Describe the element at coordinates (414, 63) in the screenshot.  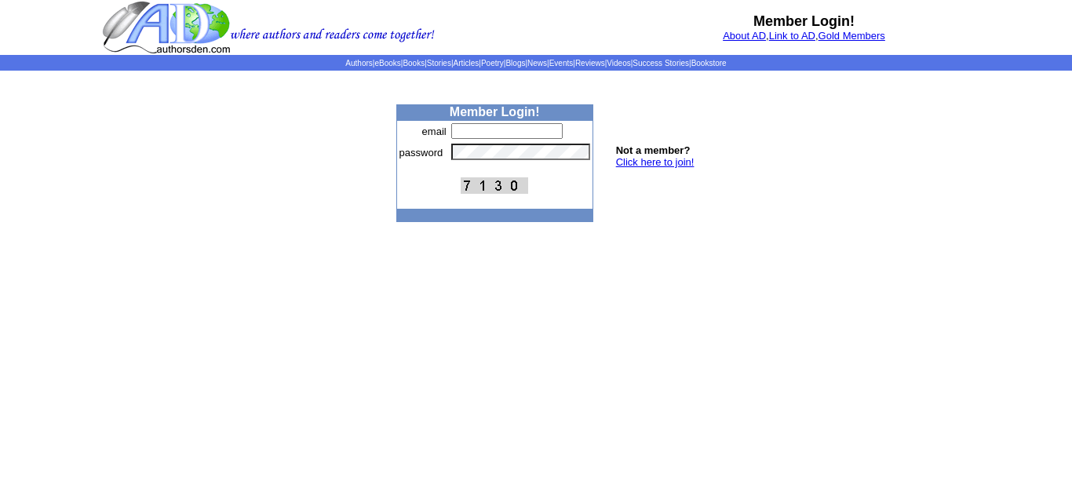
I see `a: Books` at that location.